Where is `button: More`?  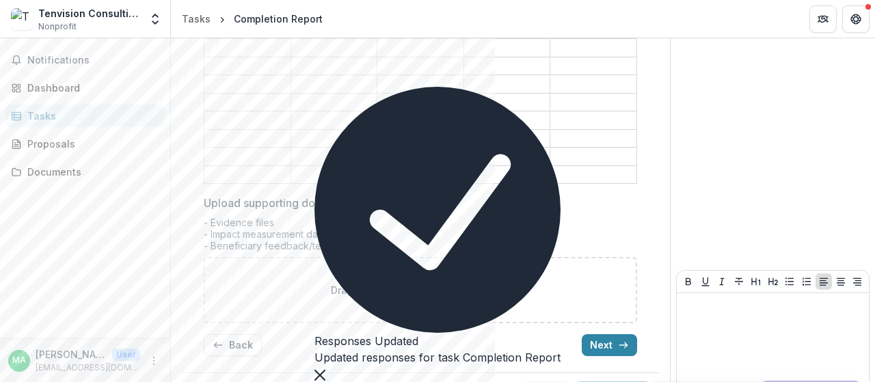
button: More is located at coordinates (154, 361).